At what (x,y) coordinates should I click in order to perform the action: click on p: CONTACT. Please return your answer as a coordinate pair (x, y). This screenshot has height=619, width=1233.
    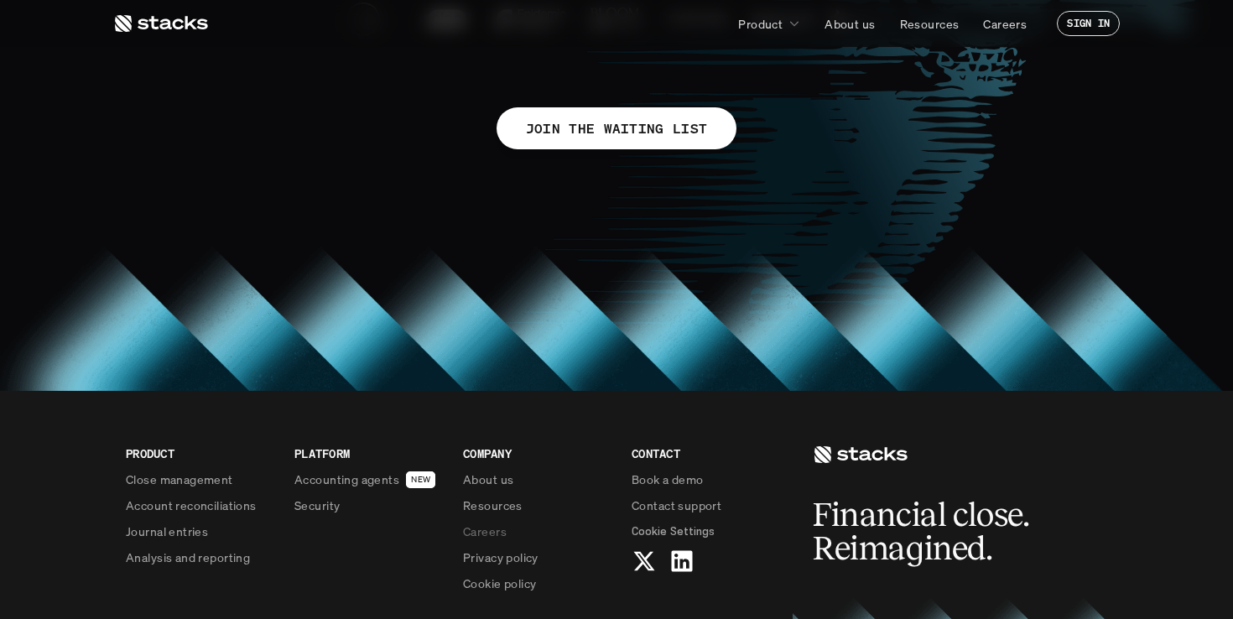
    Looking at the image, I should click on (705, 453).